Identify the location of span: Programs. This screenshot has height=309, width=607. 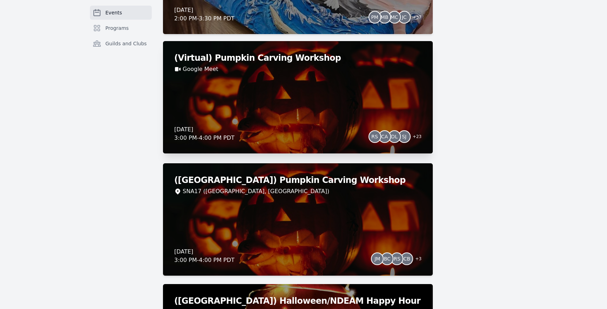
(117, 28).